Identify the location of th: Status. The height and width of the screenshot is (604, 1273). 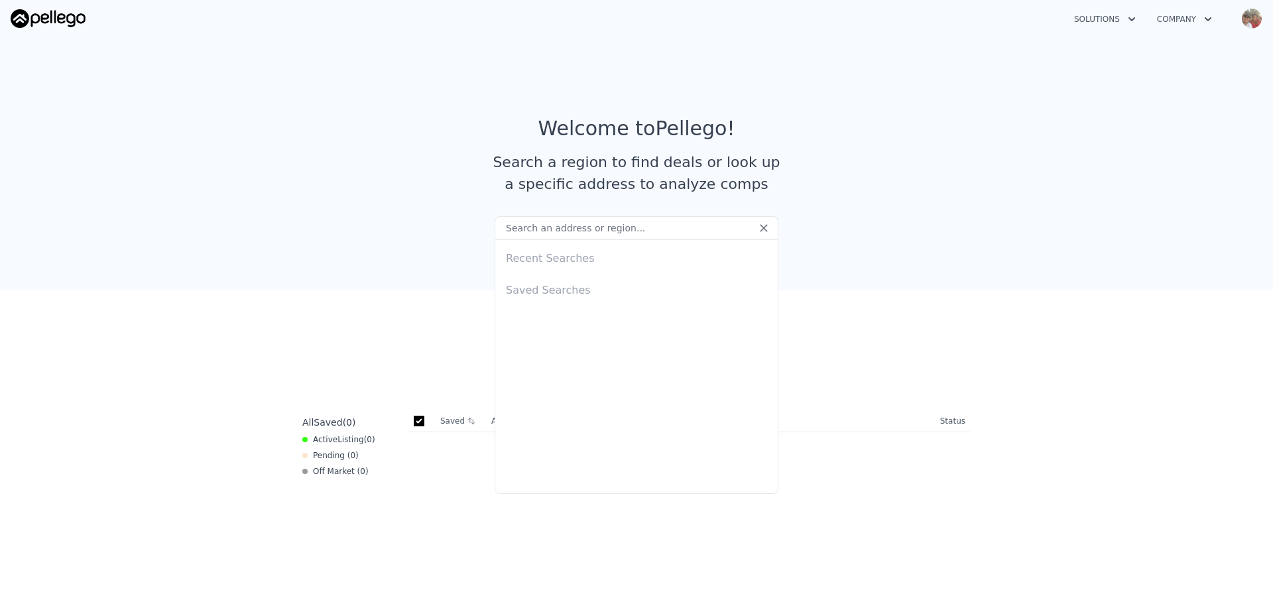
(953, 421).